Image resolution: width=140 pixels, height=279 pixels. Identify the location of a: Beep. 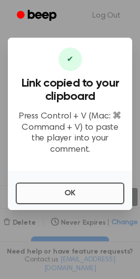
(37, 16).